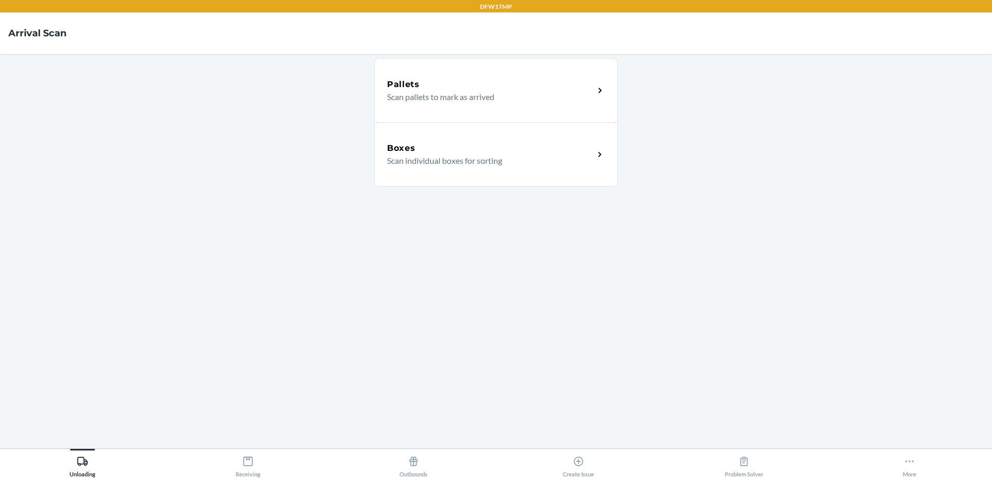  I want to click on div: Receiving, so click(248, 465).